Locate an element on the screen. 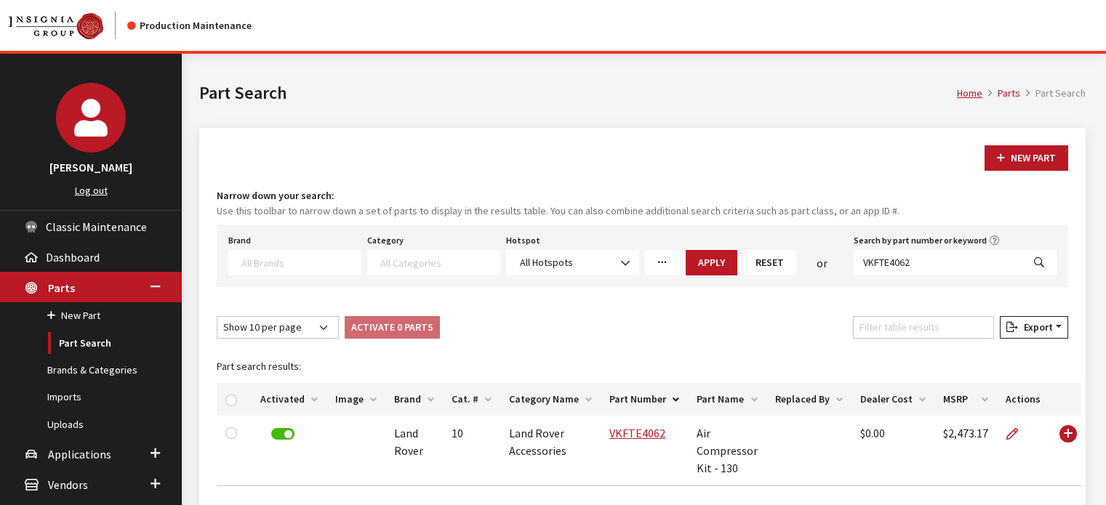  a: More Filters is located at coordinates (662, 262).